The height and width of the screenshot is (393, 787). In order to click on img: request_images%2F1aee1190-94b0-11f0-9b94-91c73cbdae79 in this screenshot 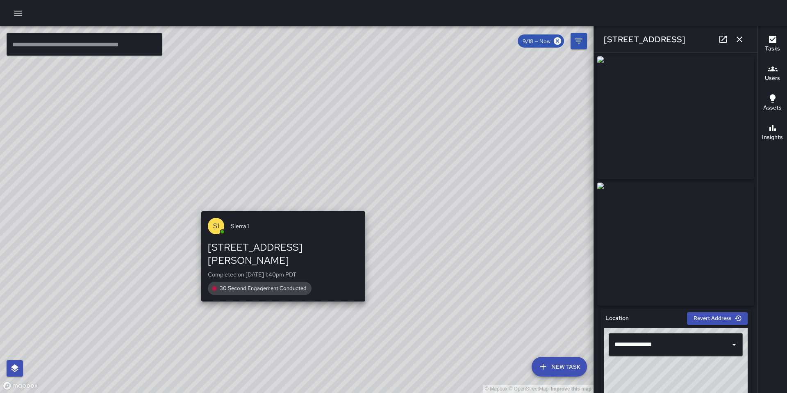, I will do `click(676, 244)`.